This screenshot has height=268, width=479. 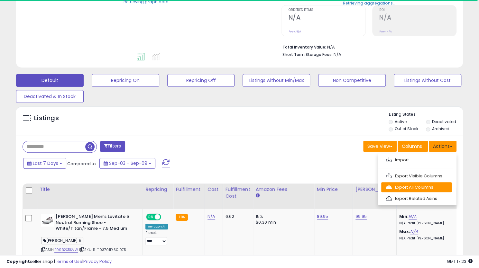 I want to click on button: Non Competitive, so click(x=352, y=80).